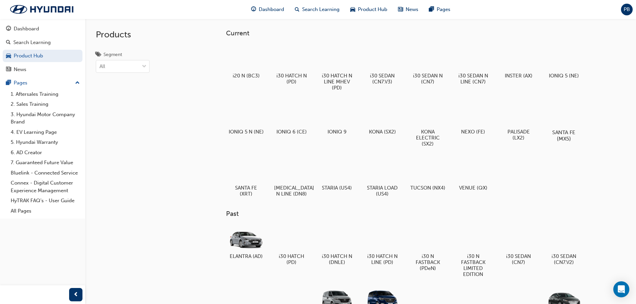 This screenshot has width=636, height=304. Describe the element at coordinates (564, 259) in the screenshot. I see `h5: i30 SEDAN (CN7.V2)` at that location.